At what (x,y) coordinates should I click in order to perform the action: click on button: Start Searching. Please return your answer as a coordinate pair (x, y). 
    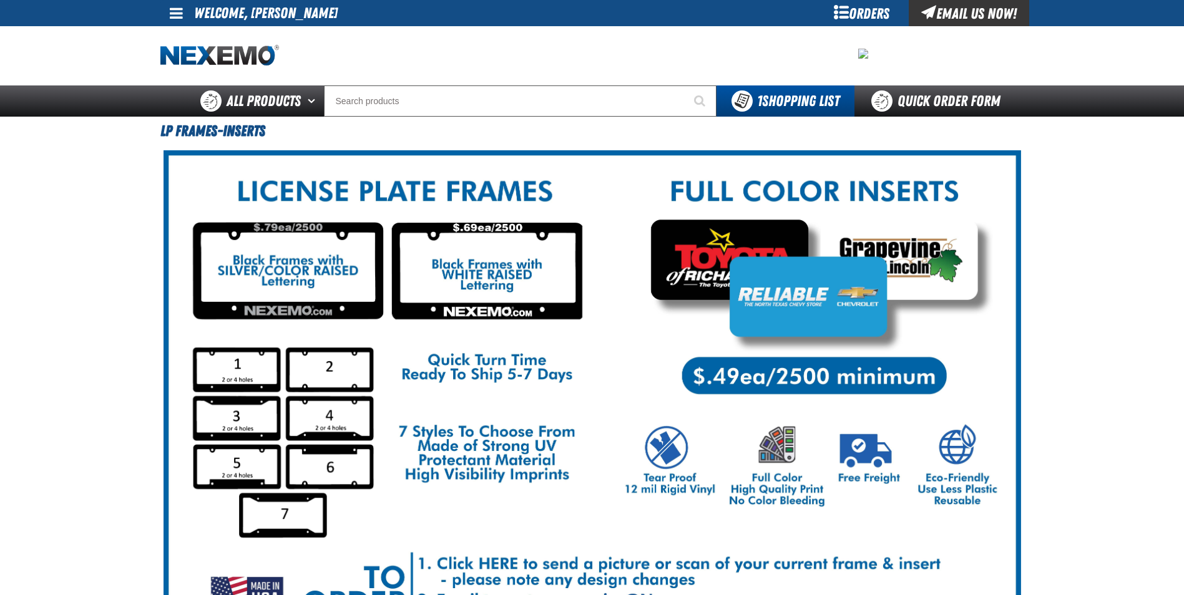
    Looking at the image, I should click on (701, 101).